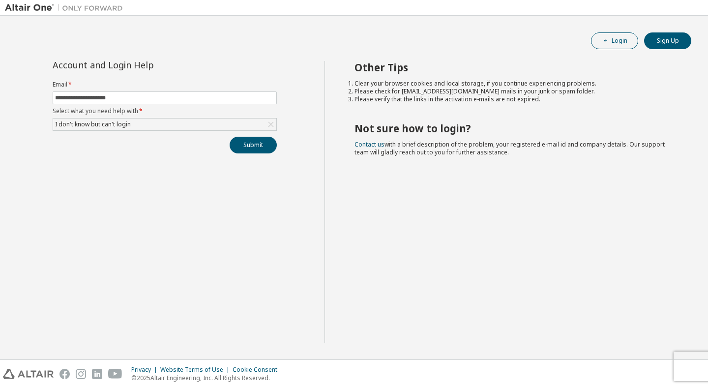 The image size is (708, 388). Describe the element at coordinates (97, 374) in the screenshot. I see `img: linkedin.svg` at that location.